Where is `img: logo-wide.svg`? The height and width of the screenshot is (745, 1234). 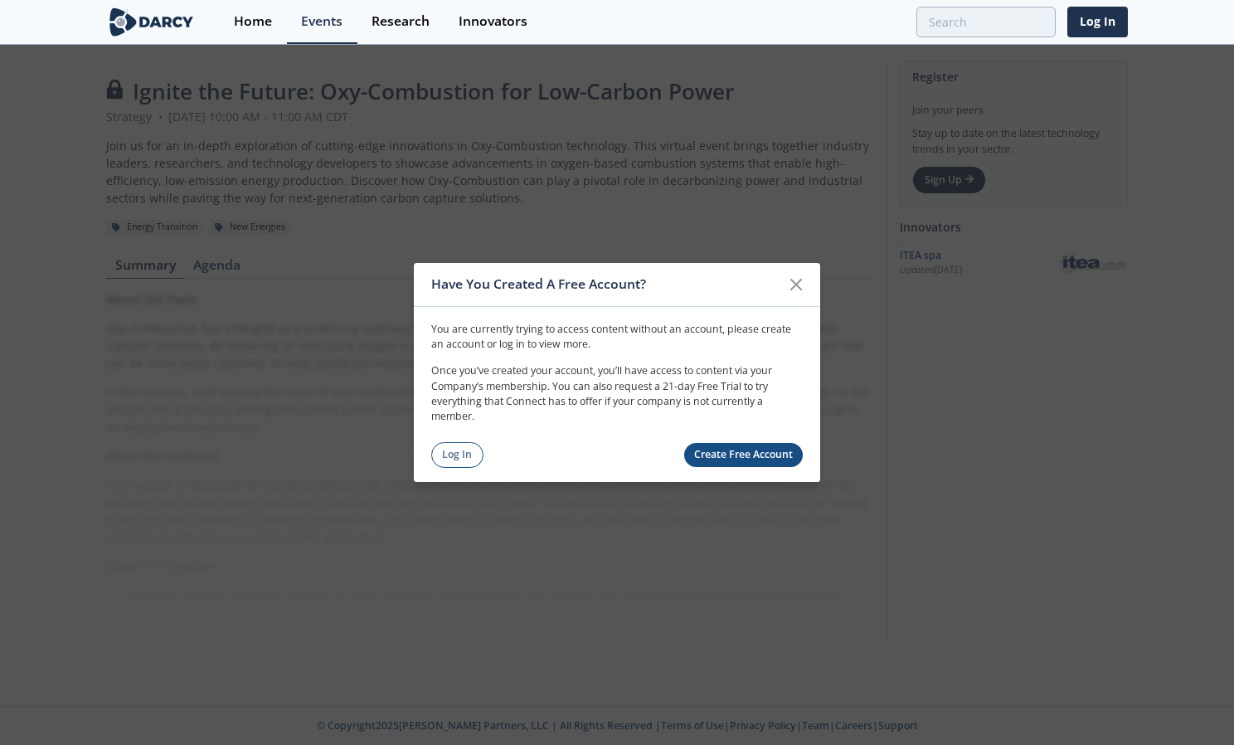 img: logo-wide.svg is located at coordinates (151, 22).